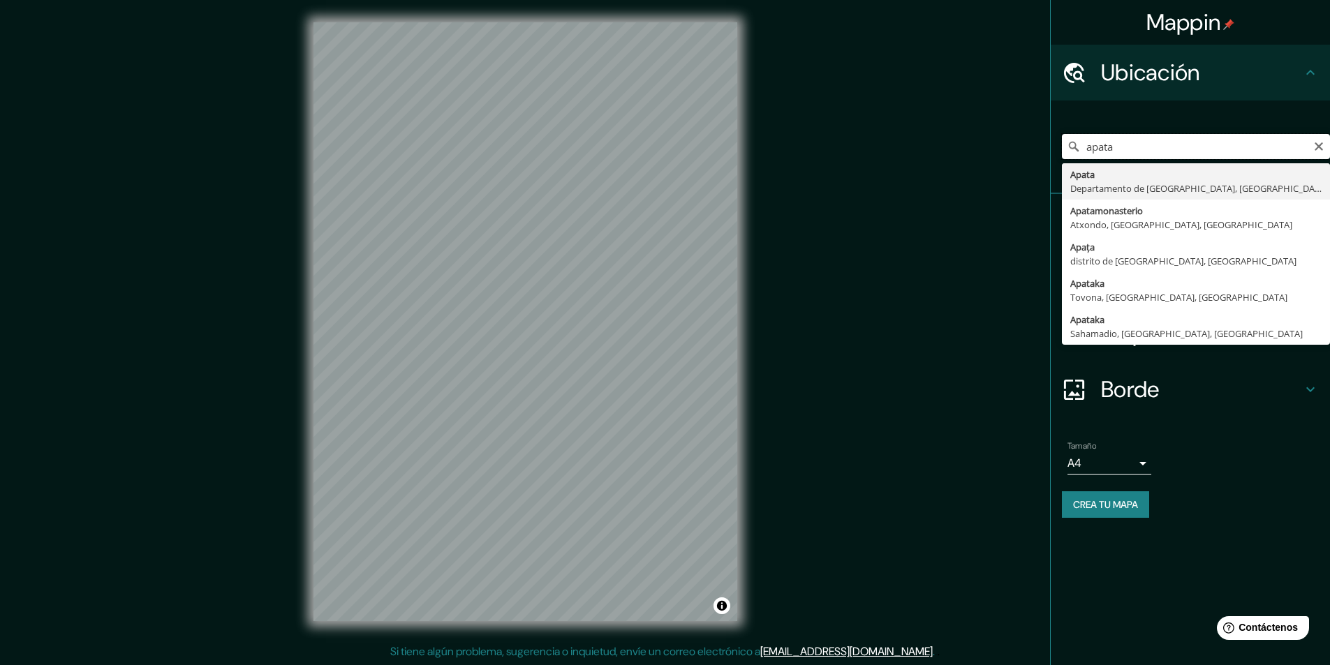 Image resolution: width=1330 pixels, height=665 pixels. I want to click on font: Mappin, so click(1183, 22).